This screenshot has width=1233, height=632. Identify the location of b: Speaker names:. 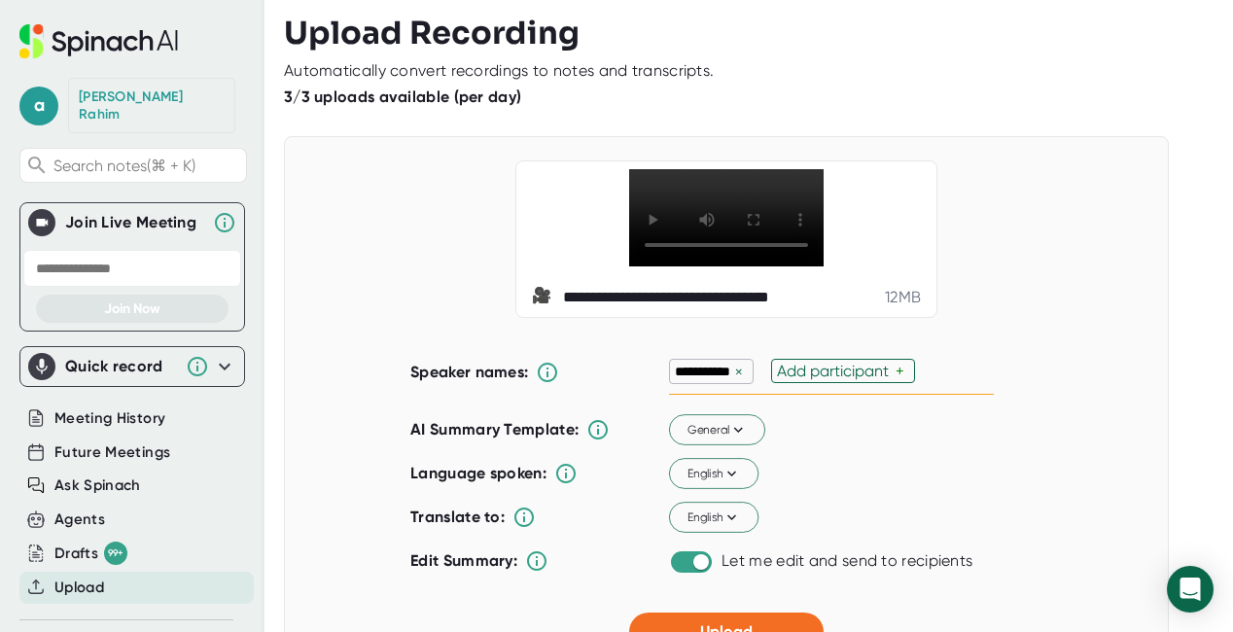
(469, 371).